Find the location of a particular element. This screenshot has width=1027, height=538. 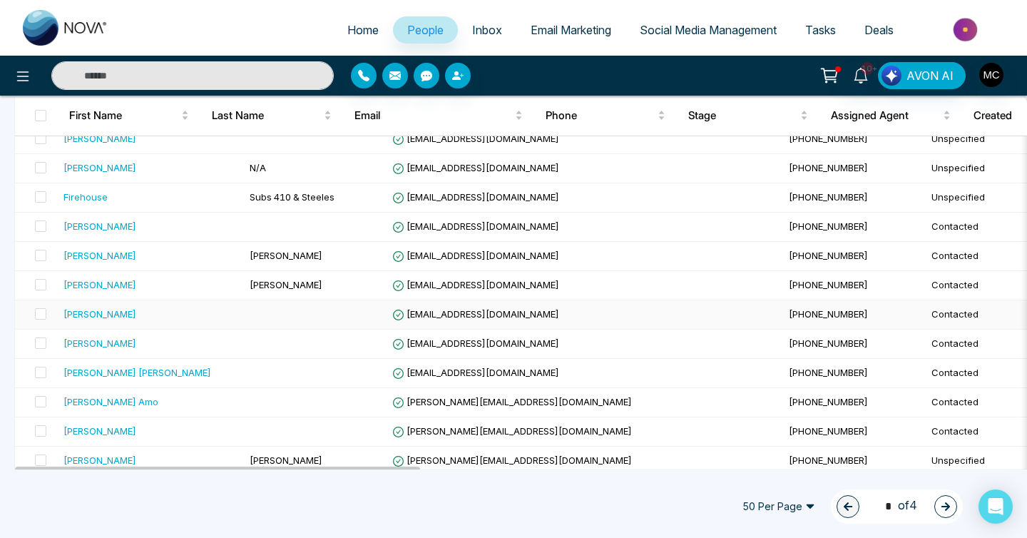

button: AVON AI is located at coordinates (921, 76).